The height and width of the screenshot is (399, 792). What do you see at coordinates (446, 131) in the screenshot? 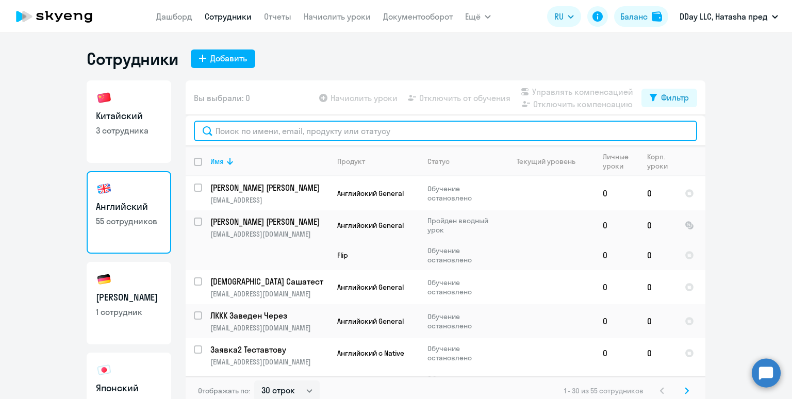
I see `input: Поиск по имени, email, продукту или статусу` at bounding box center [446, 131].